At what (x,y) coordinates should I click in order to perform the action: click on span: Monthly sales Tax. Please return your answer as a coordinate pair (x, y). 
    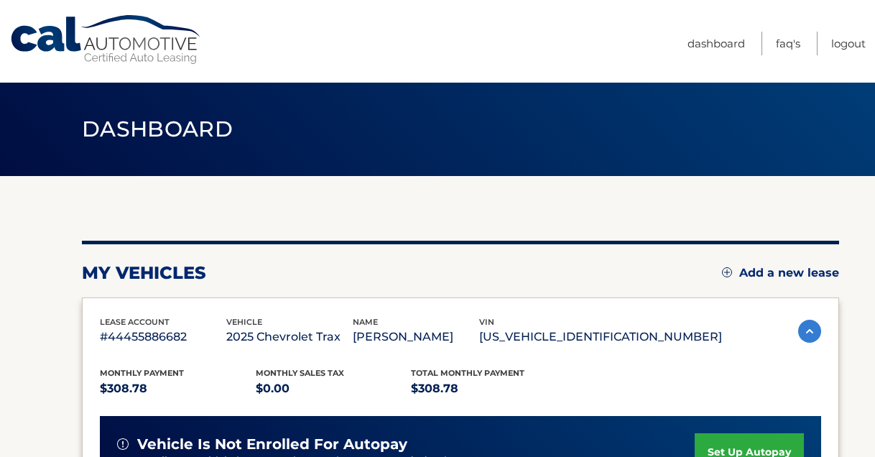
    Looking at the image, I should click on (300, 373).